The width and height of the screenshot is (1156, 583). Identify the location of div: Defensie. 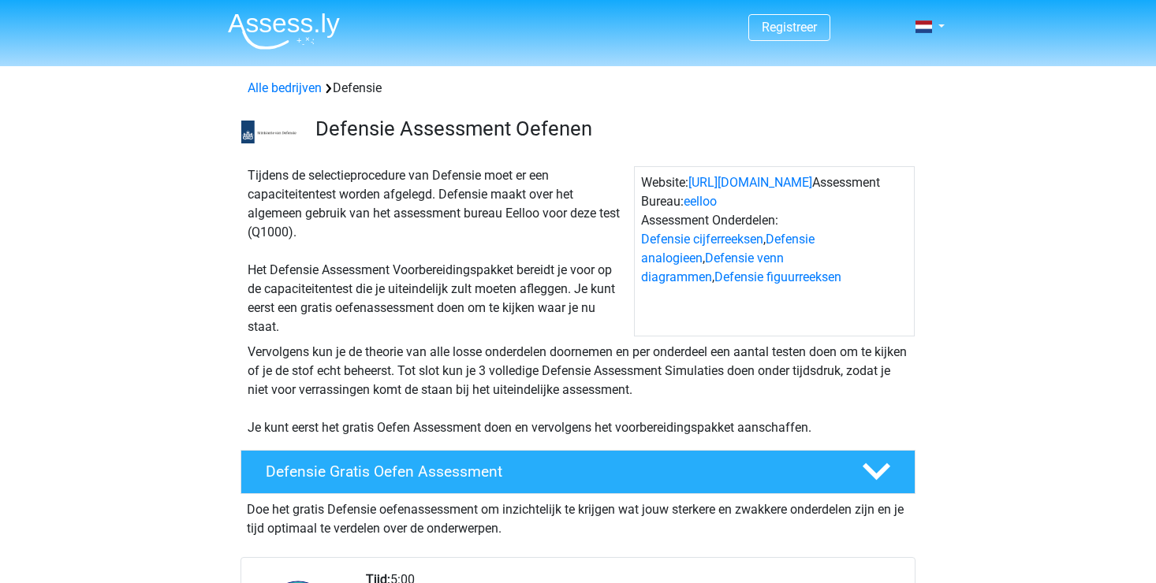
(578, 88).